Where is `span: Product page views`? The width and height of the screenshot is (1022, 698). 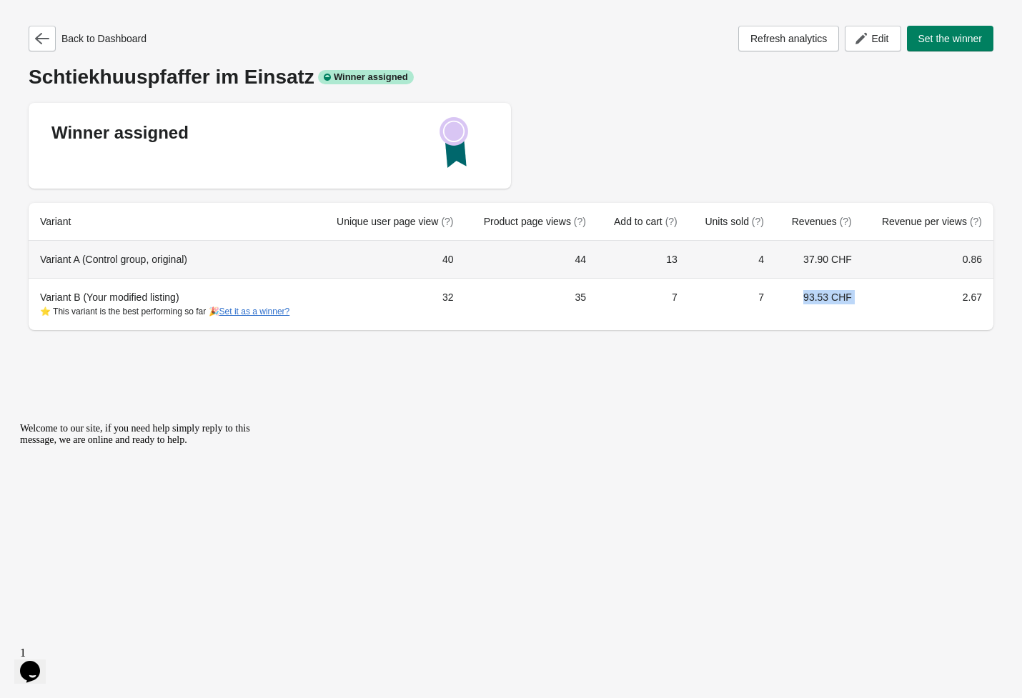 span: Product page views is located at coordinates (535, 222).